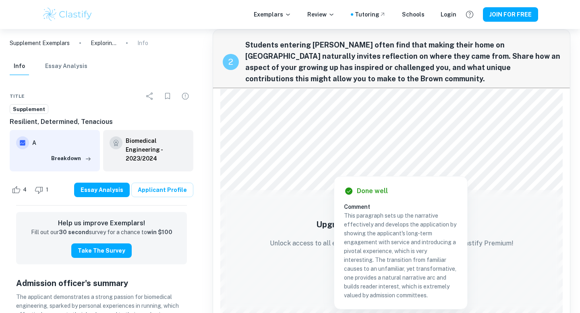 Image resolution: width=580 pixels, height=313 pixels. I want to click on h6: Comment, so click(401, 207).